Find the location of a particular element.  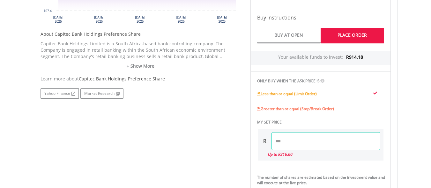

p: Capitec Bank Holdings Limited is a South Africa-based bank controlling company. The Company is en... is located at coordinates (141, 50).